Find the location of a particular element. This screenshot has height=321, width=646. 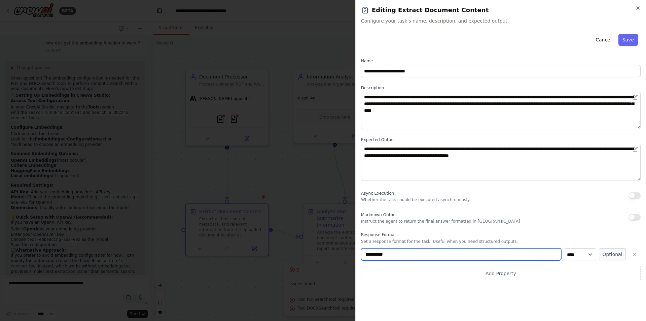

button: Cancel is located at coordinates (604, 40).